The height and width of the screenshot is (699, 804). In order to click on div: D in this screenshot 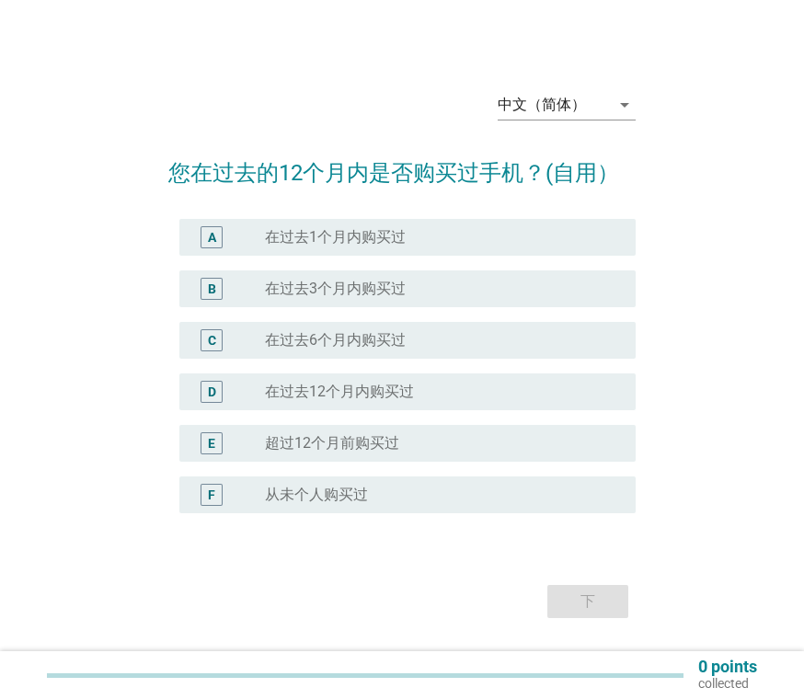, I will do `click(212, 392)`.